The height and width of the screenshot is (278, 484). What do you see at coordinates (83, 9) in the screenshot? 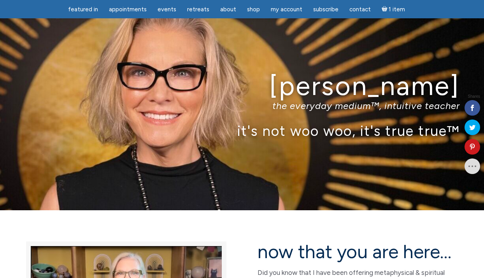
I see `span: featured in` at bounding box center [83, 9].